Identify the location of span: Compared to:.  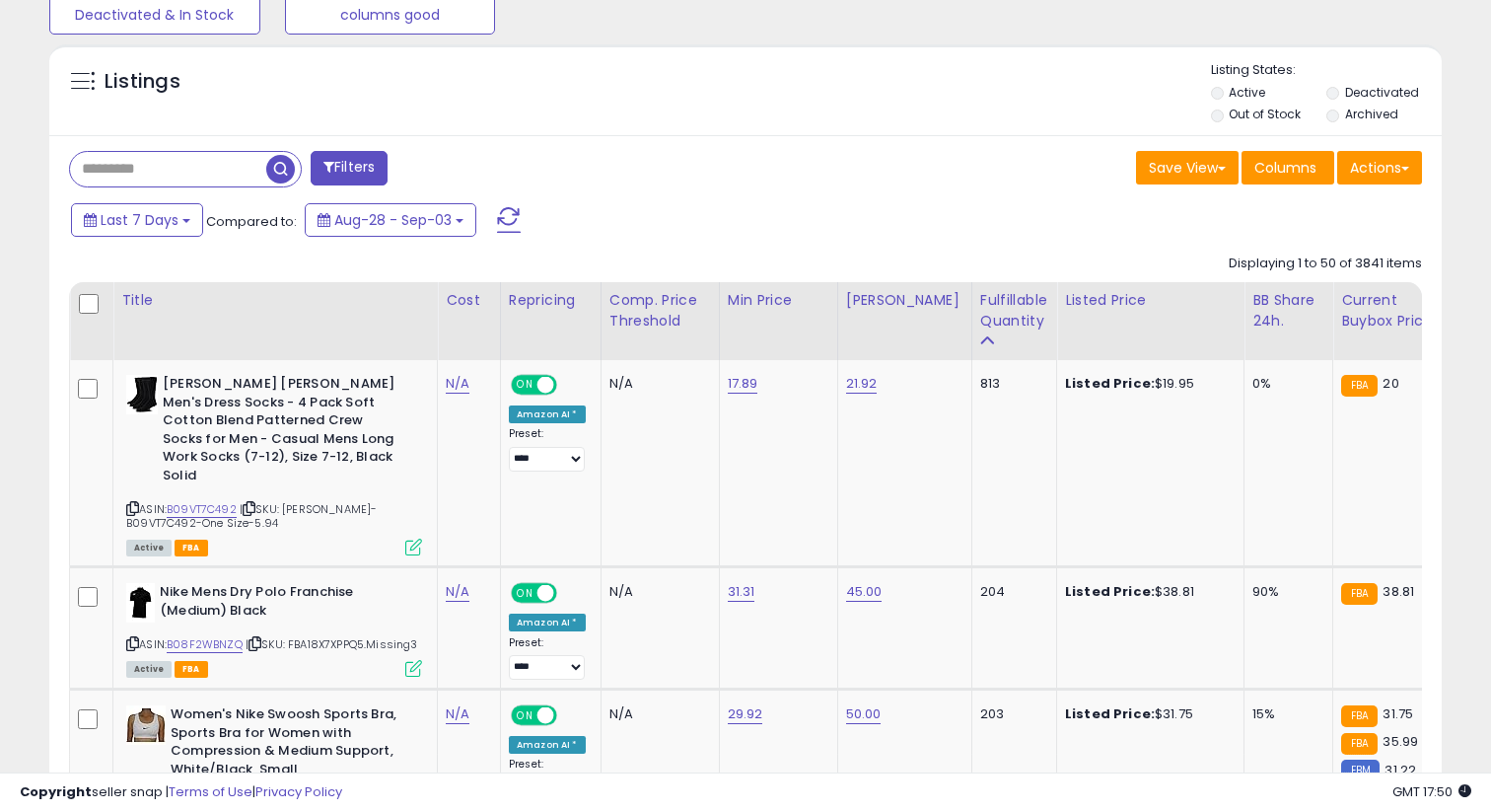
(251, 221).